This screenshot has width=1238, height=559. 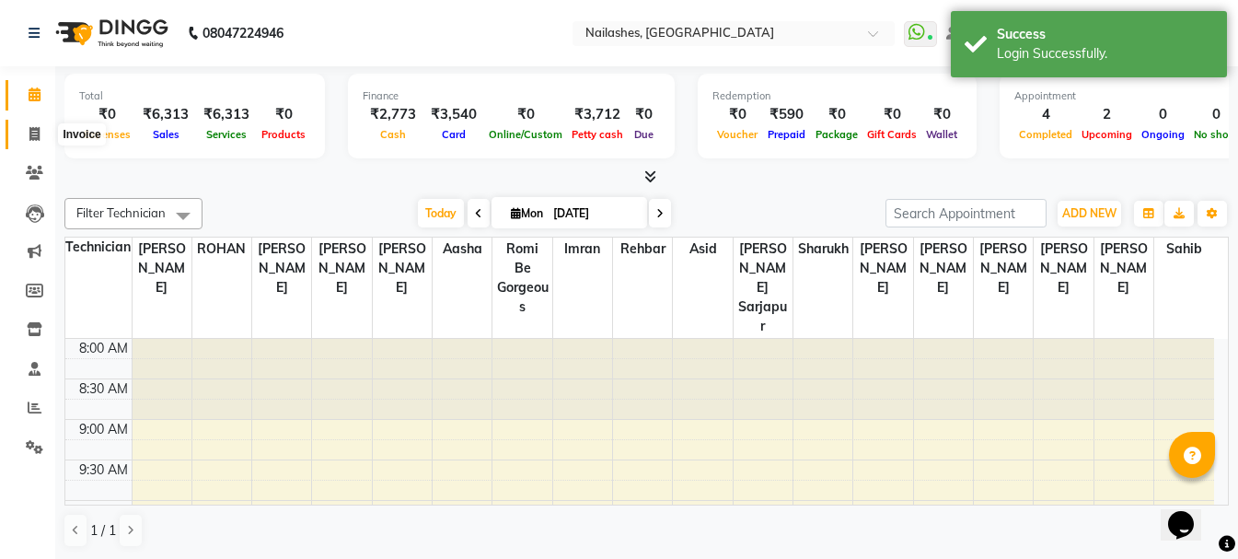 I want to click on span: Filter Technician, so click(x=121, y=213).